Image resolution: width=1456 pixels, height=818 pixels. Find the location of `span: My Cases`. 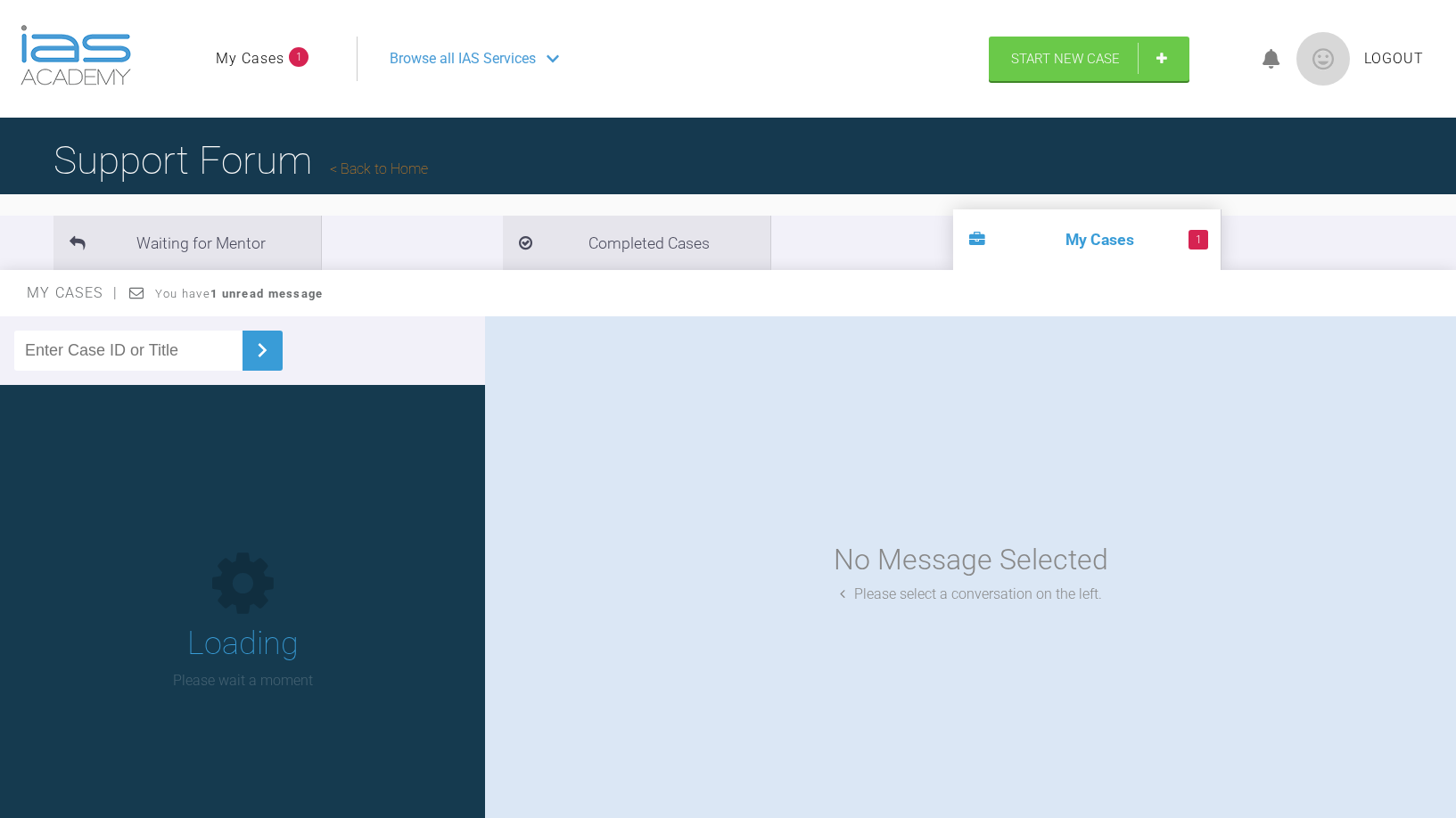

span: My Cases is located at coordinates (72, 292).